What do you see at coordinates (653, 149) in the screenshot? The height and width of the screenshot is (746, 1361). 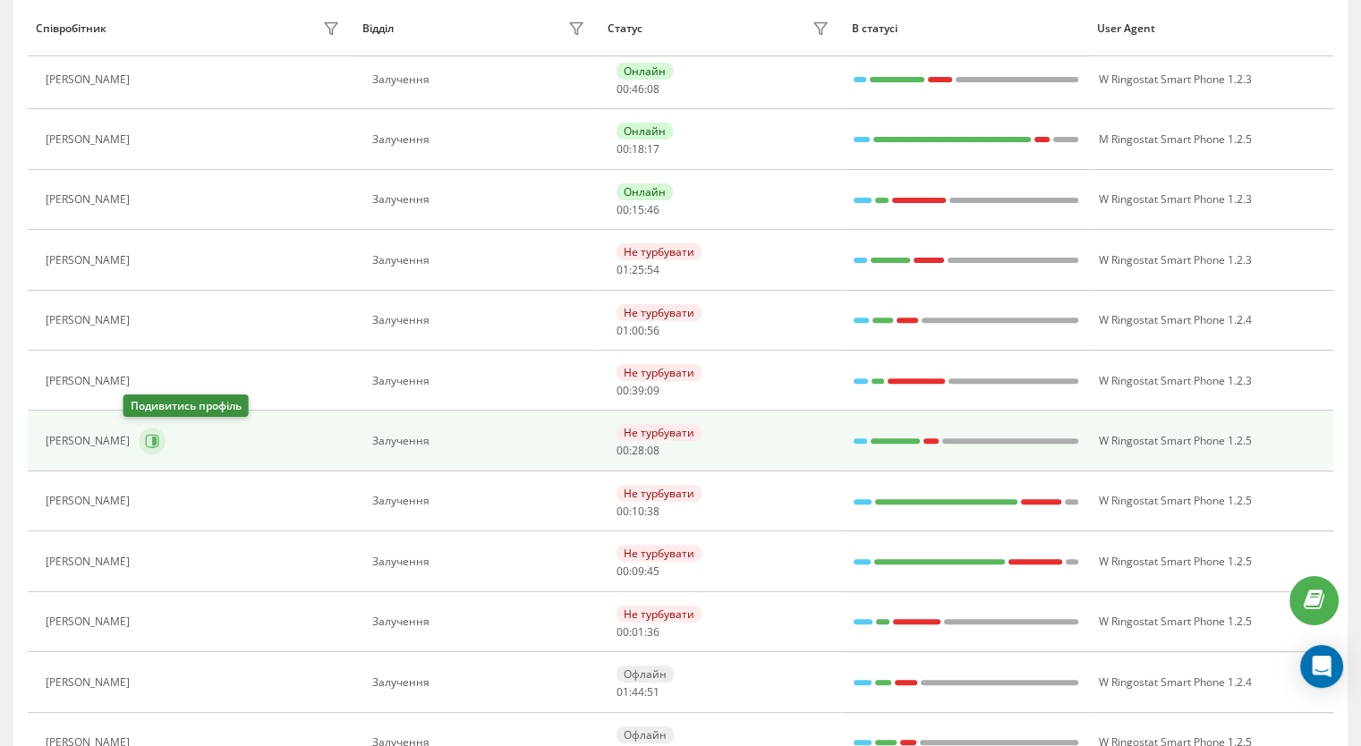 I see `span: 17` at bounding box center [653, 149].